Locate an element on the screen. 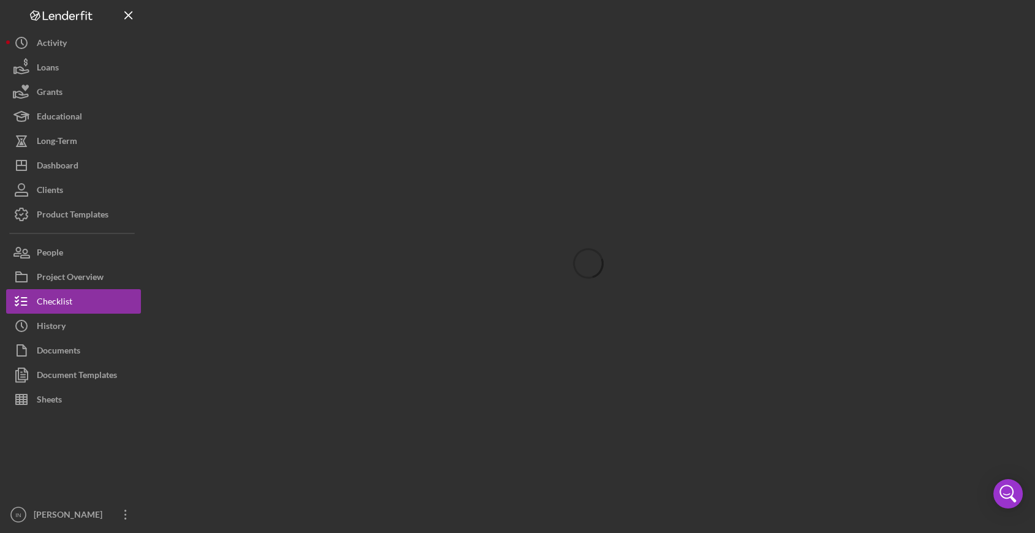 This screenshot has width=1035, height=533. button: Educational is located at coordinates (74, 116).